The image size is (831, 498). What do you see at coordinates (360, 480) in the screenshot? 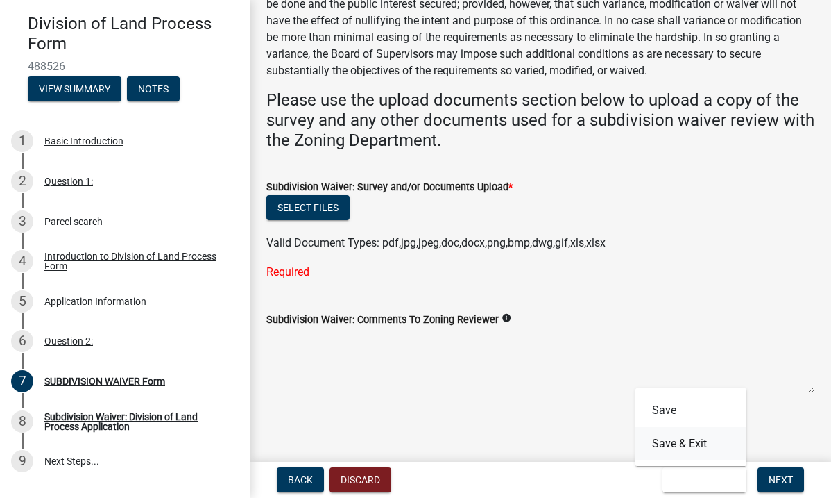
I see `button: Discard` at bounding box center [360, 480].